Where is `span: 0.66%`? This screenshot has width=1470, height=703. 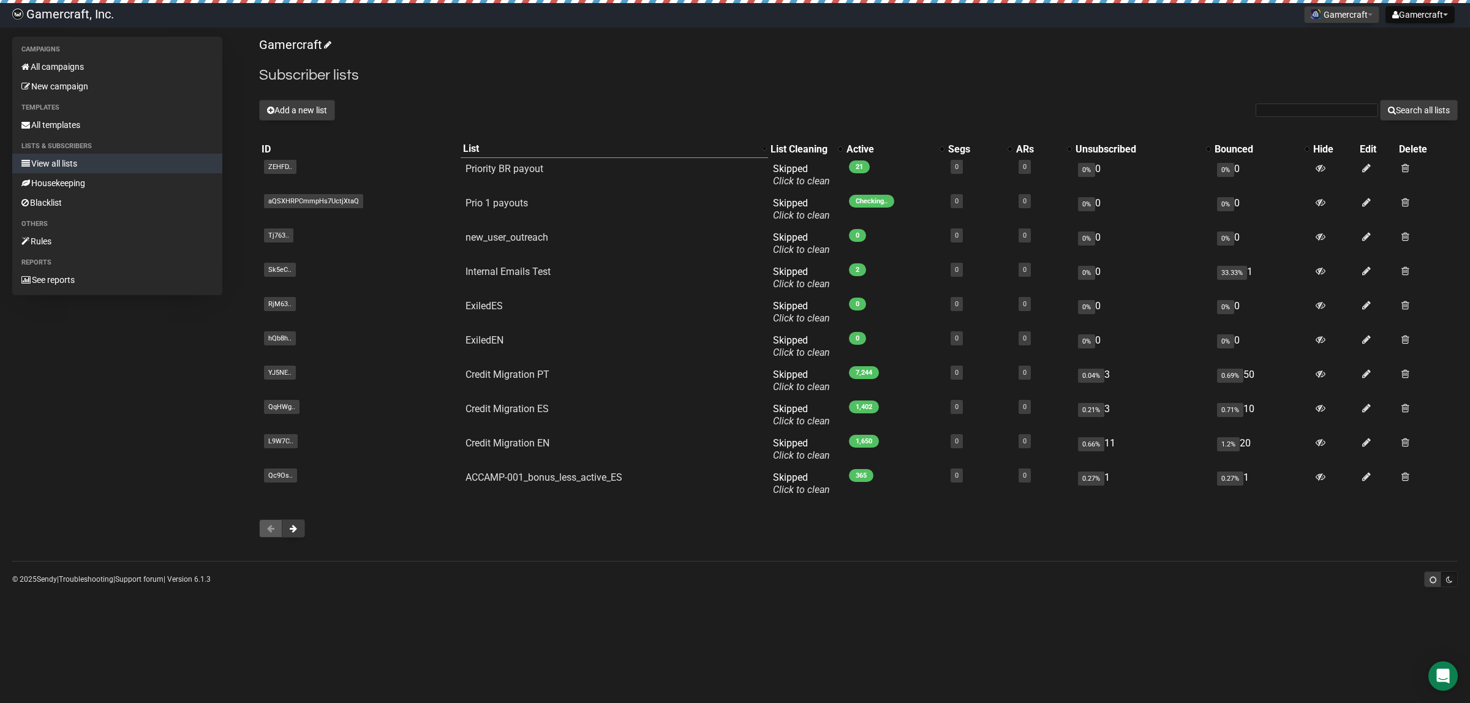 span: 0.66% is located at coordinates (1091, 444).